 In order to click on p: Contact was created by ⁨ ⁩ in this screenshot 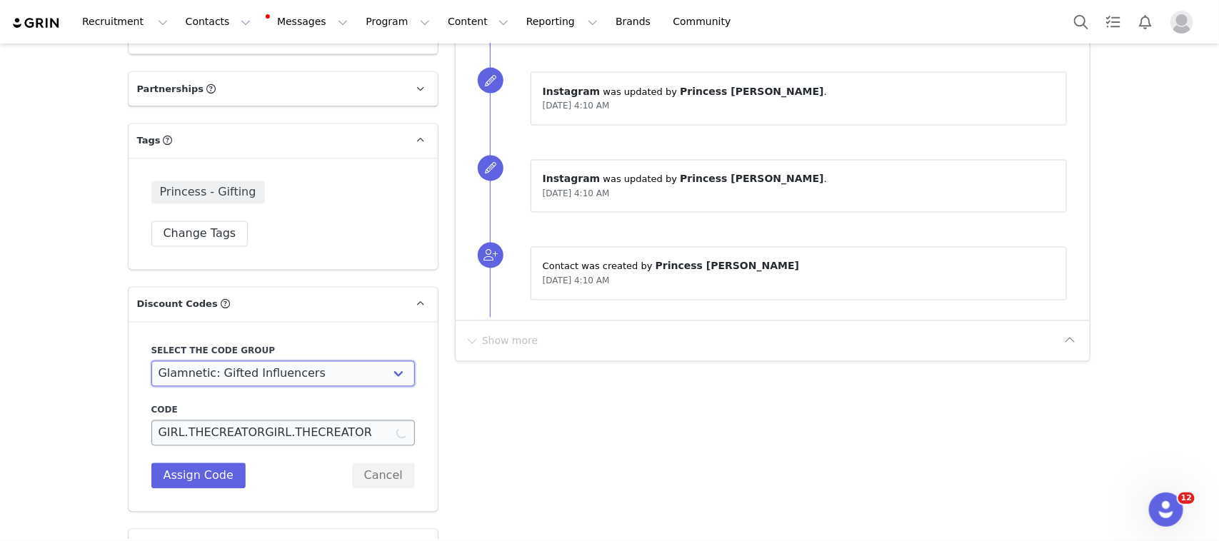, I will do `click(799, 266)`.